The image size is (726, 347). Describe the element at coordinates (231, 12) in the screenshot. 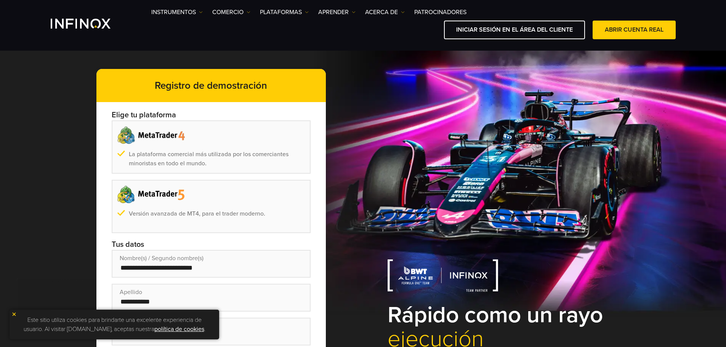

I see `a: COMERCIO` at that location.